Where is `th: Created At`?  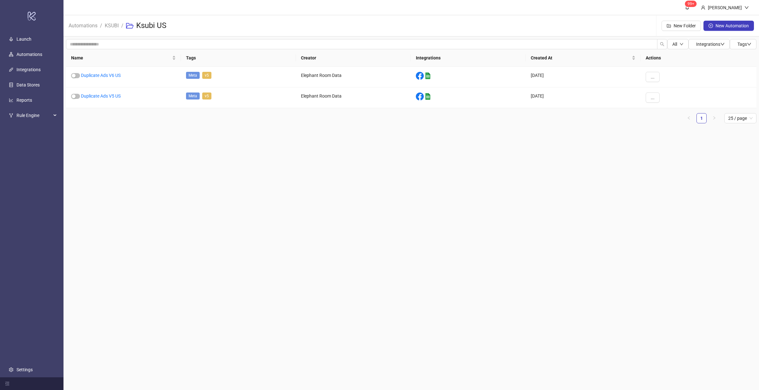 th: Created At is located at coordinates (583, 58).